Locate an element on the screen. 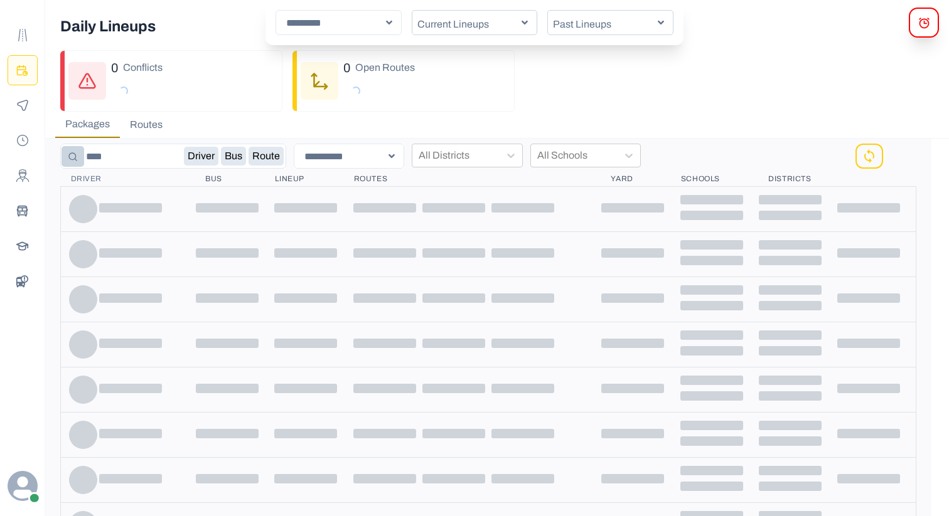 Image resolution: width=949 pixels, height=516 pixels. a: Drivers is located at coordinates (23, 176).